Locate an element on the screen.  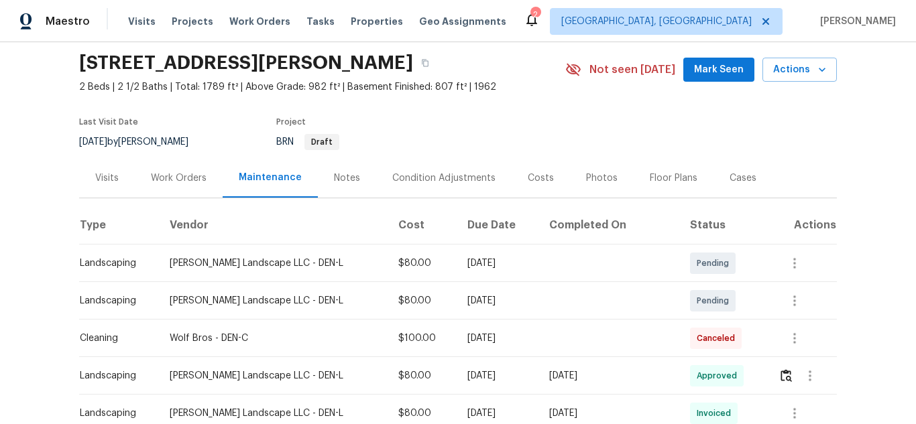
span: Approved is located at coordinates (720, 376).